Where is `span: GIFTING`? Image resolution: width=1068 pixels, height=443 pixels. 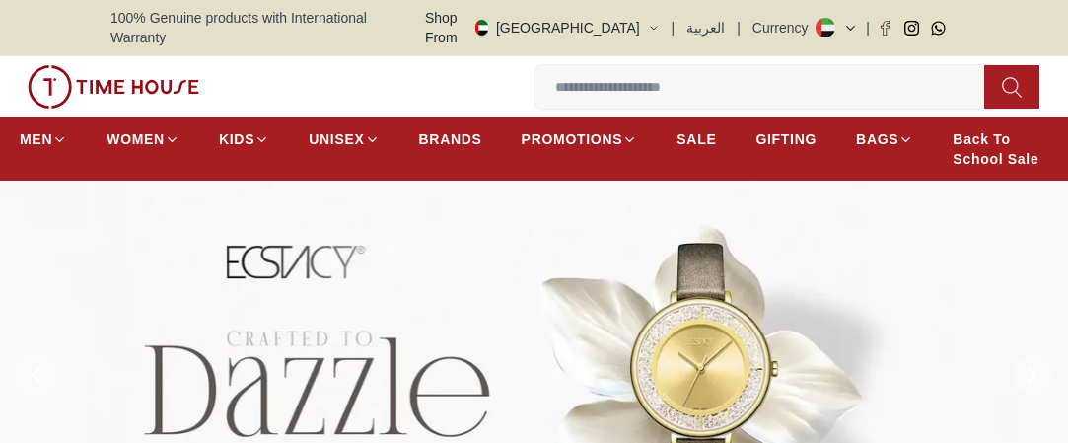
span: GIFTING is located at coordinates (786, 139).